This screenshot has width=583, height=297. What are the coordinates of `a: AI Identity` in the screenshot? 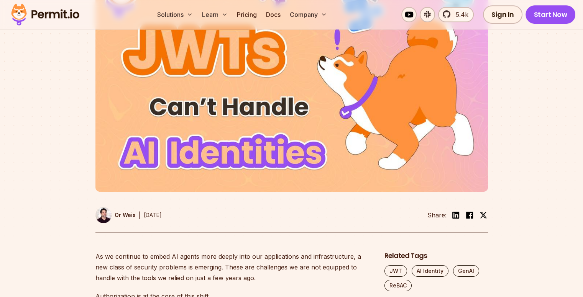 It's located at (430, 271).